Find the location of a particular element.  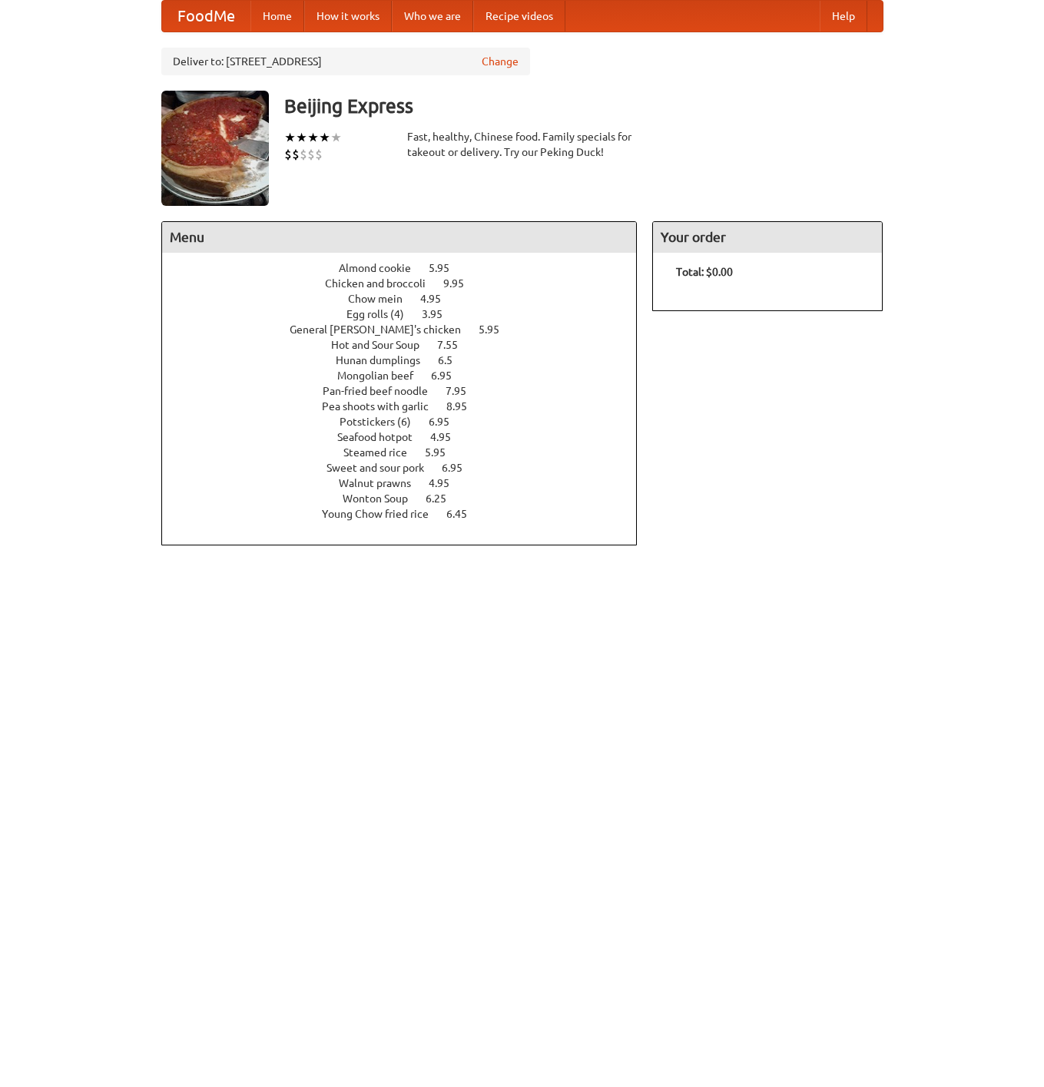

span: Hot and Sour Soup is located at coordinates (383, 345).